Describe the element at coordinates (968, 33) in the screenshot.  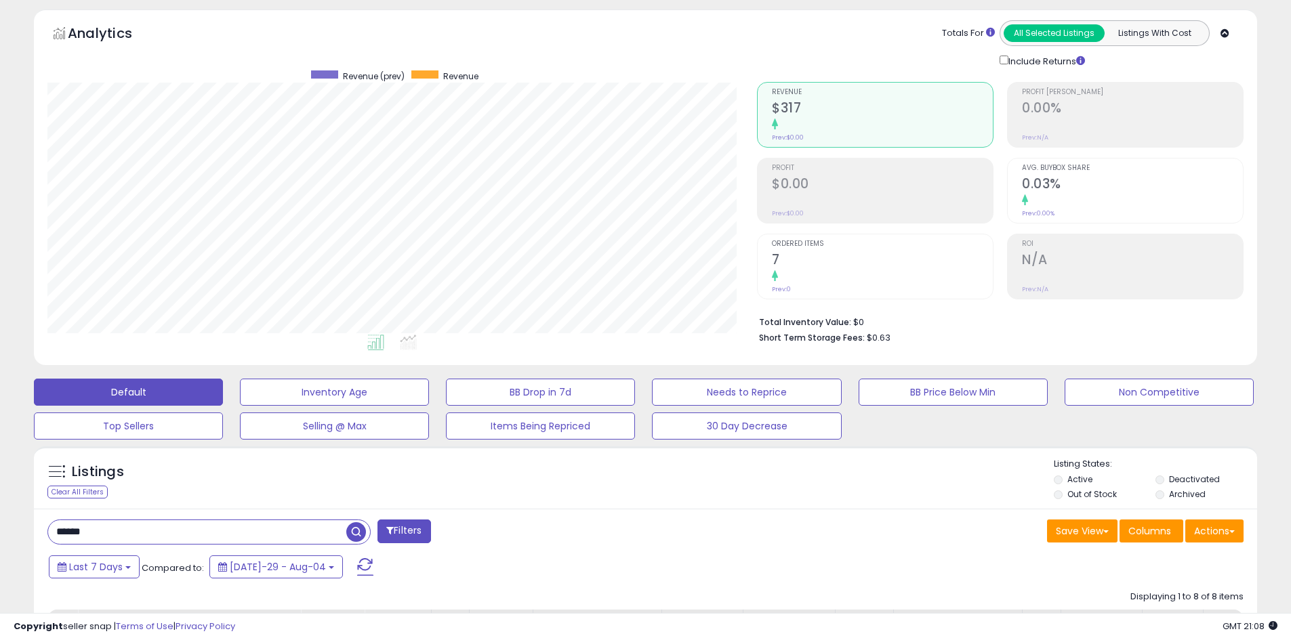
I see `div: Totals For` at that location.